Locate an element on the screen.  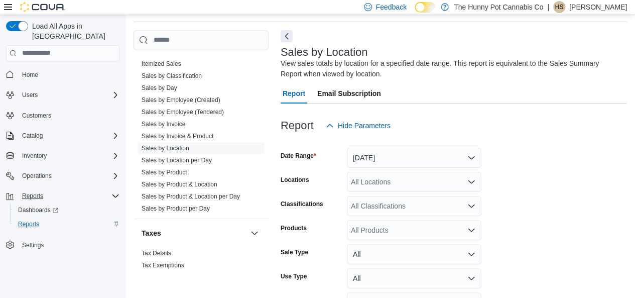
a: Sales by Employee (Tendered) is located at coordinates (183, 112).